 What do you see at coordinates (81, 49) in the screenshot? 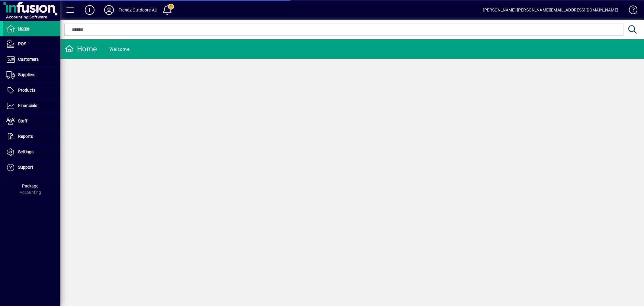
I see `div: Home` at bounding box center [81, 49].